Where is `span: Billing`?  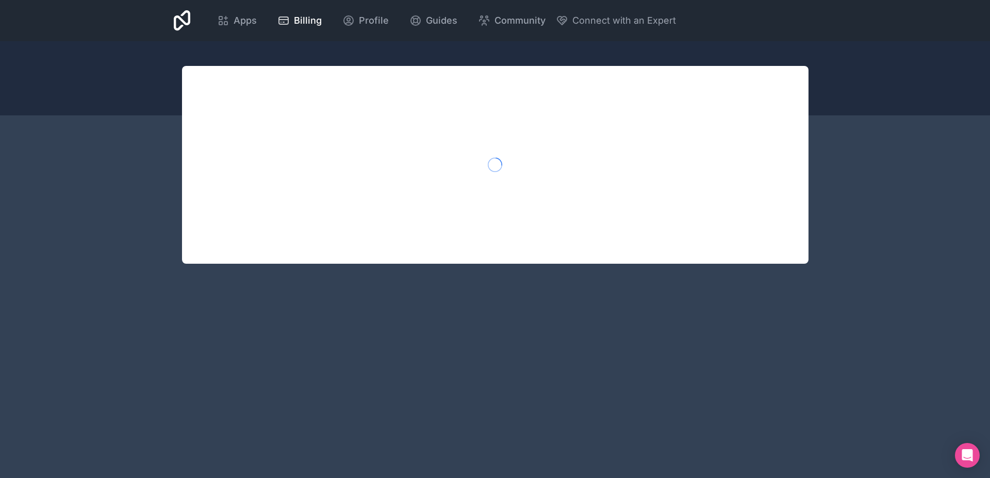 span: Billing is located at coordinates (308, 21).